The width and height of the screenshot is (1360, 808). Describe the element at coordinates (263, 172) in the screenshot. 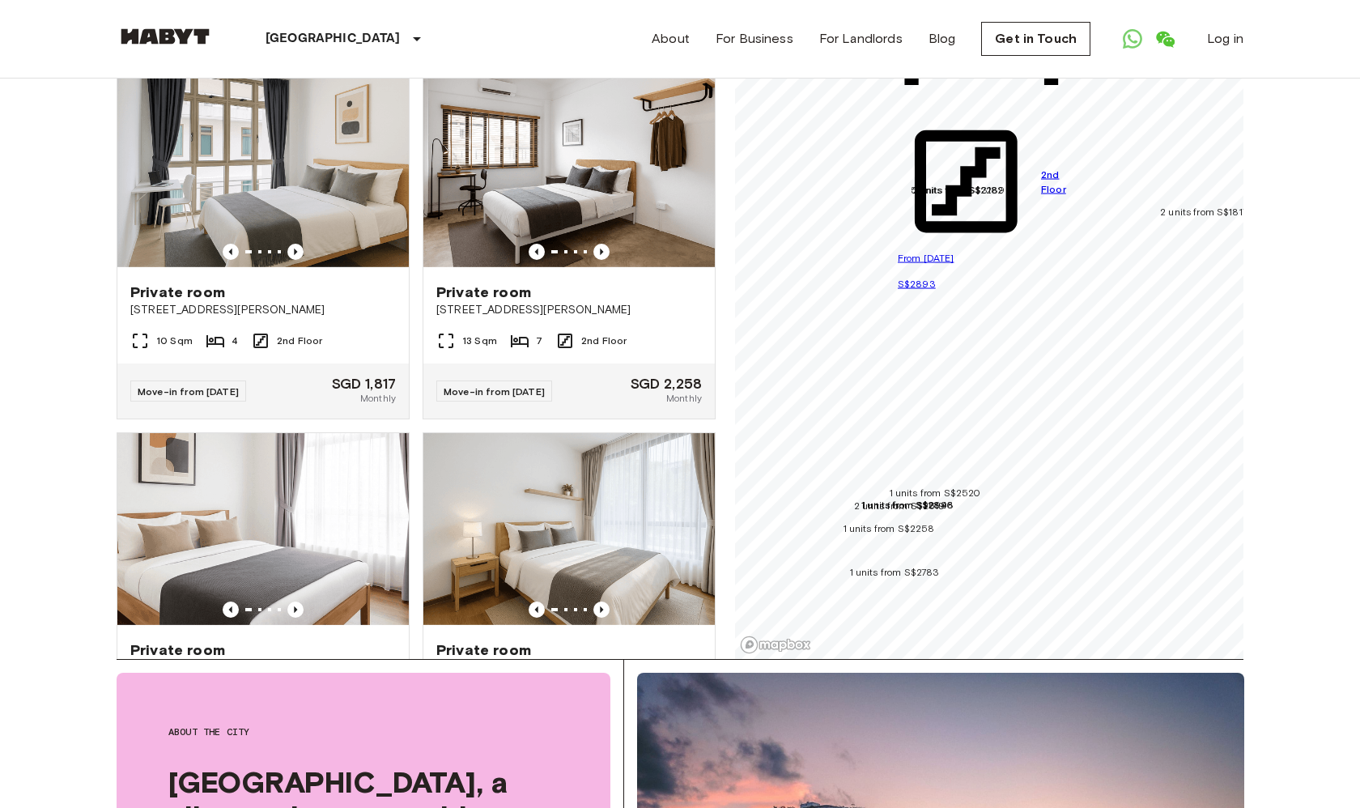

I see `img: Marketing picture of unit SG-01-001-001-04` at that location.